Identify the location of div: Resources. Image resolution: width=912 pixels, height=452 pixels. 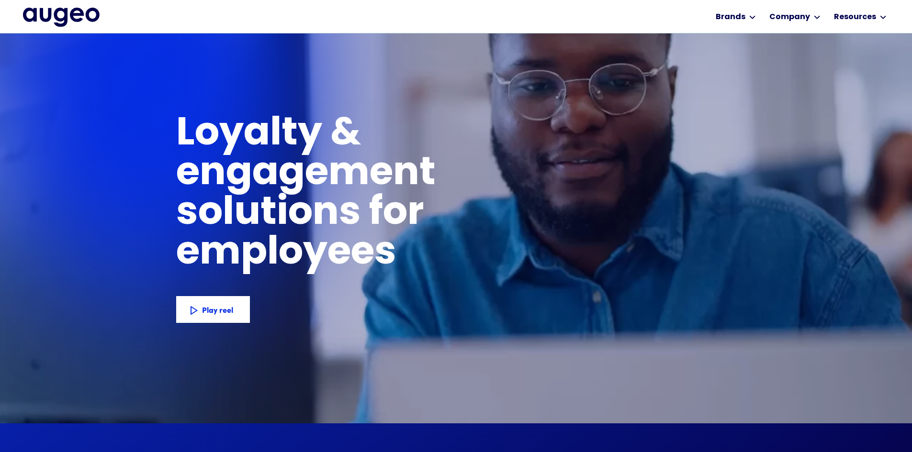
(855, 17).